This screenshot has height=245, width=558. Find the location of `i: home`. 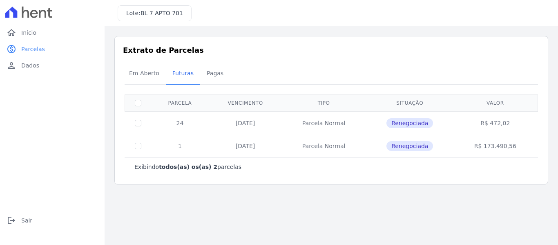

i: home is located at coordinates (11, 33).